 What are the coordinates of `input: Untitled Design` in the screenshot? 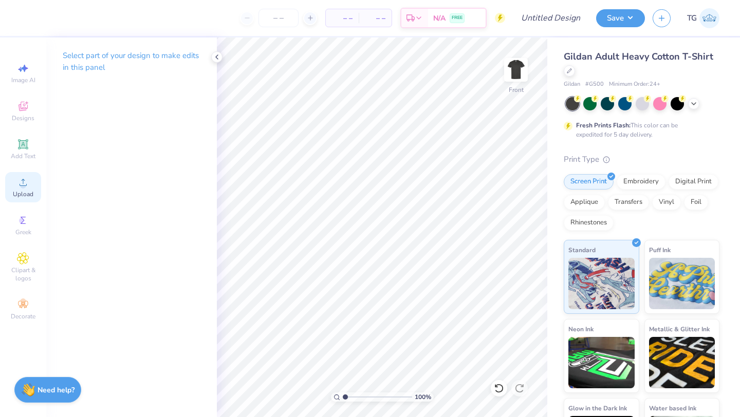 It's located at (551, 18).